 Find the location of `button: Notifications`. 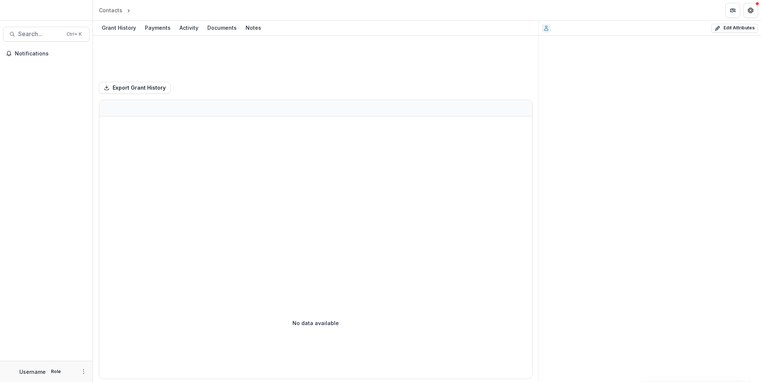

button: Notifications is located at coordinates (46, 53).